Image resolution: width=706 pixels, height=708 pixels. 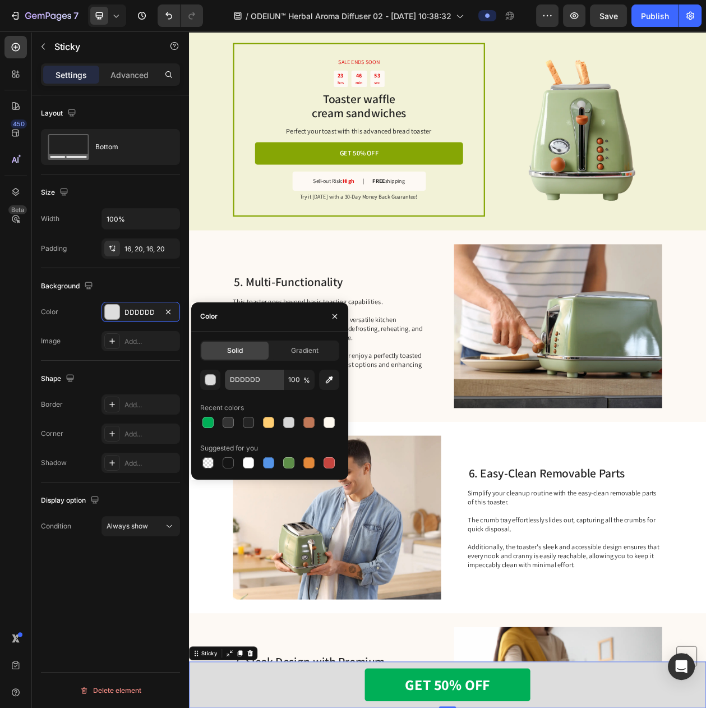 I want to click on p: 7, so click(x=76, y=16).